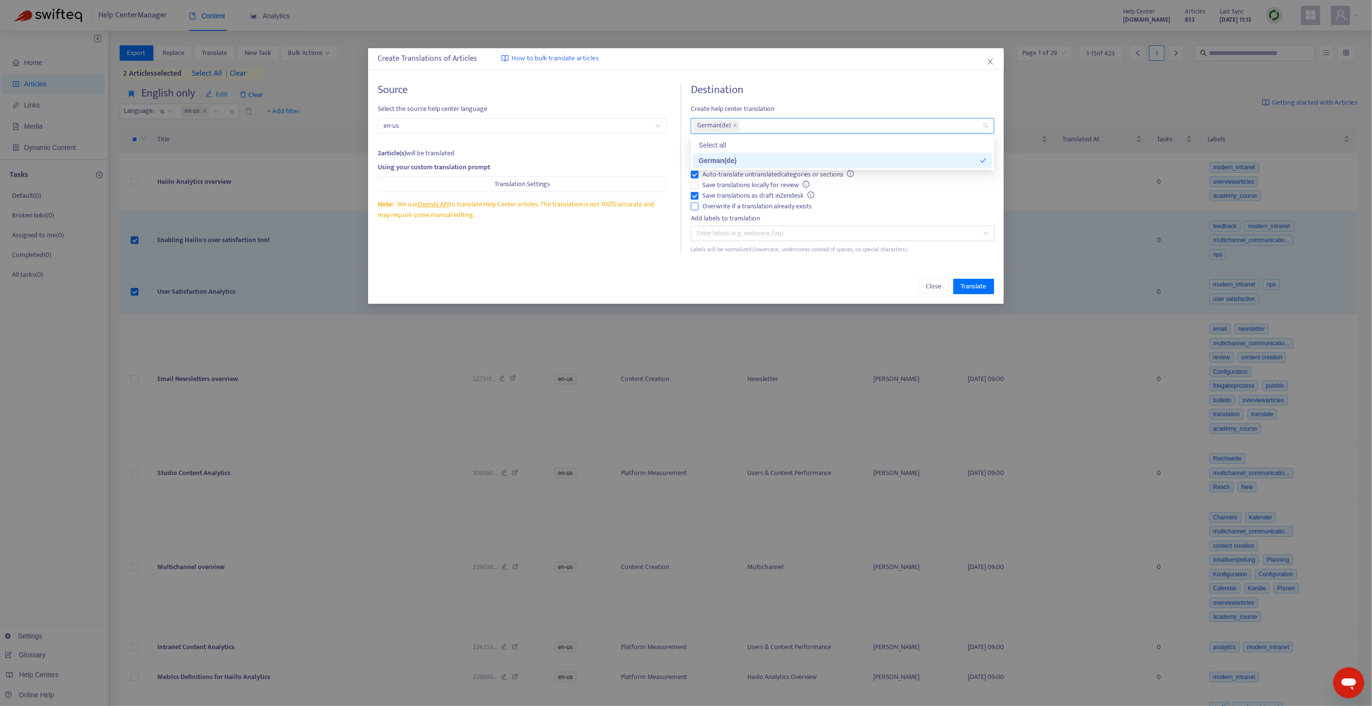 This screenshot has height=706, width=1372. What do you see at coordinates (842, 145) in the screenshot?
I see `div: Select all` at bounding box center [842, 145].